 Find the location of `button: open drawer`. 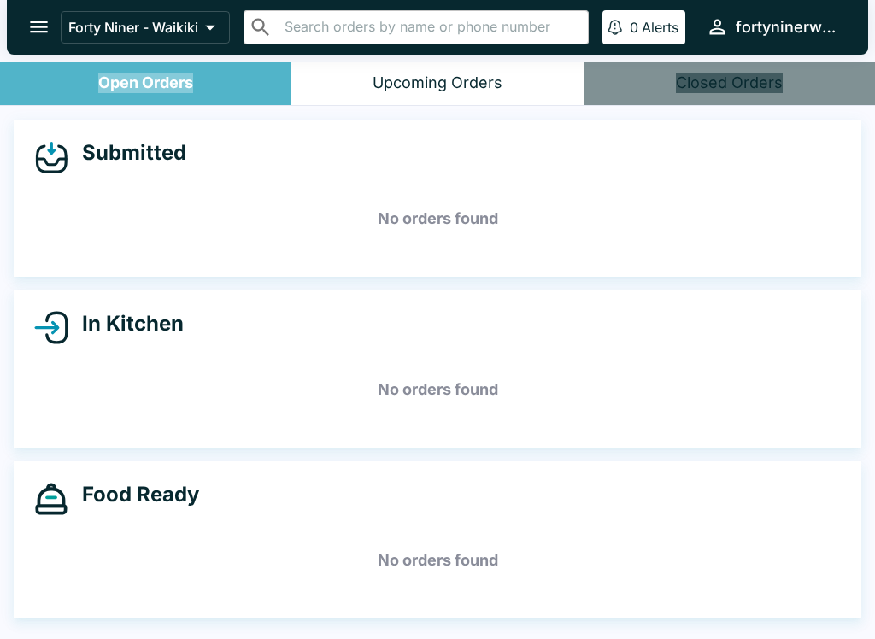

button: open drawer is located at coordinates (38, 26).